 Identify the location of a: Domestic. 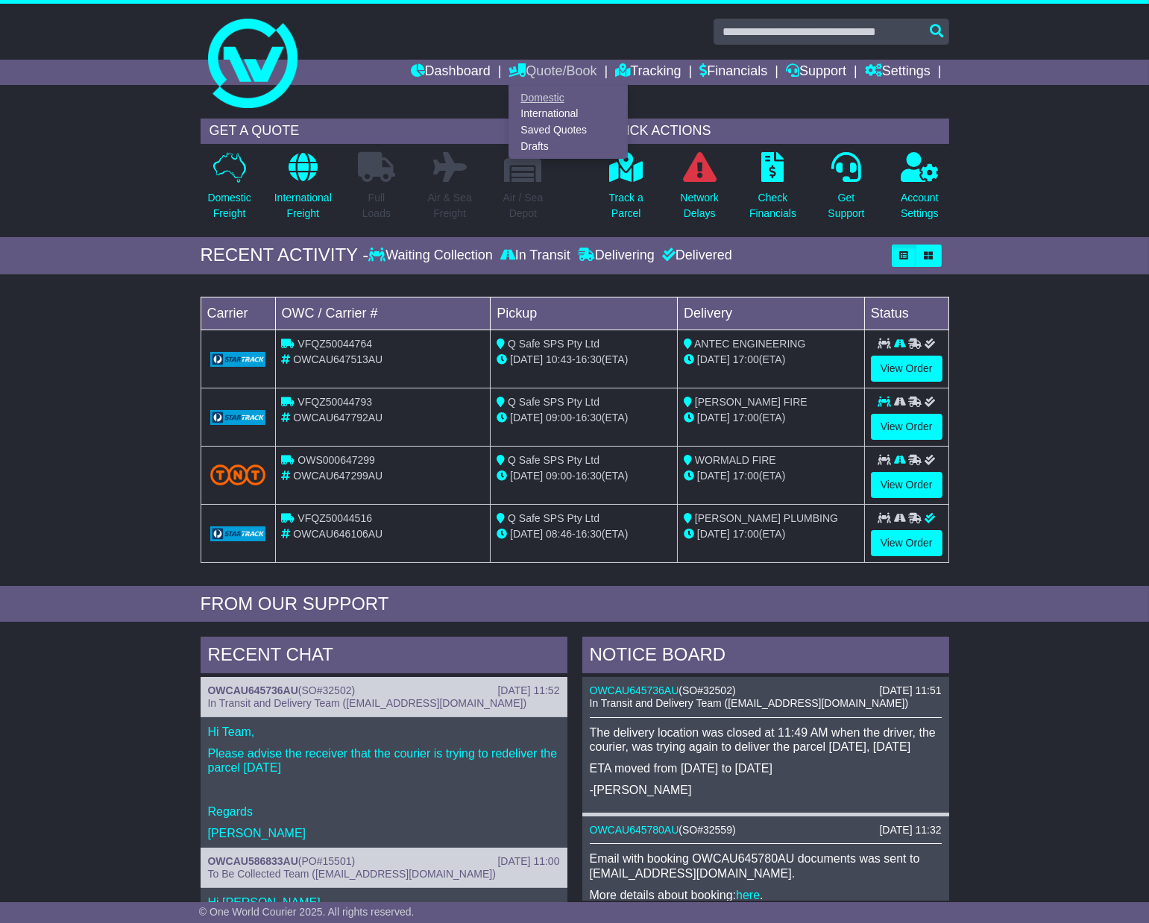
(568, 98).